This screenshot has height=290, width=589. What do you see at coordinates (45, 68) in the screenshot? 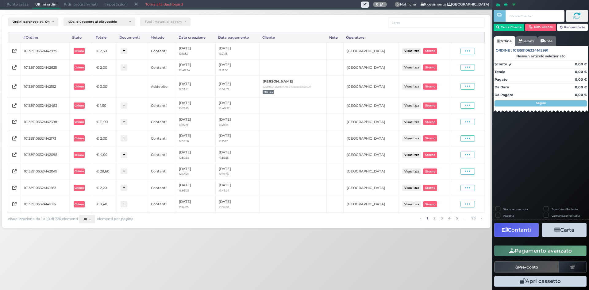
I see `td: 101359106324142625` at bounding box center [45, 68].